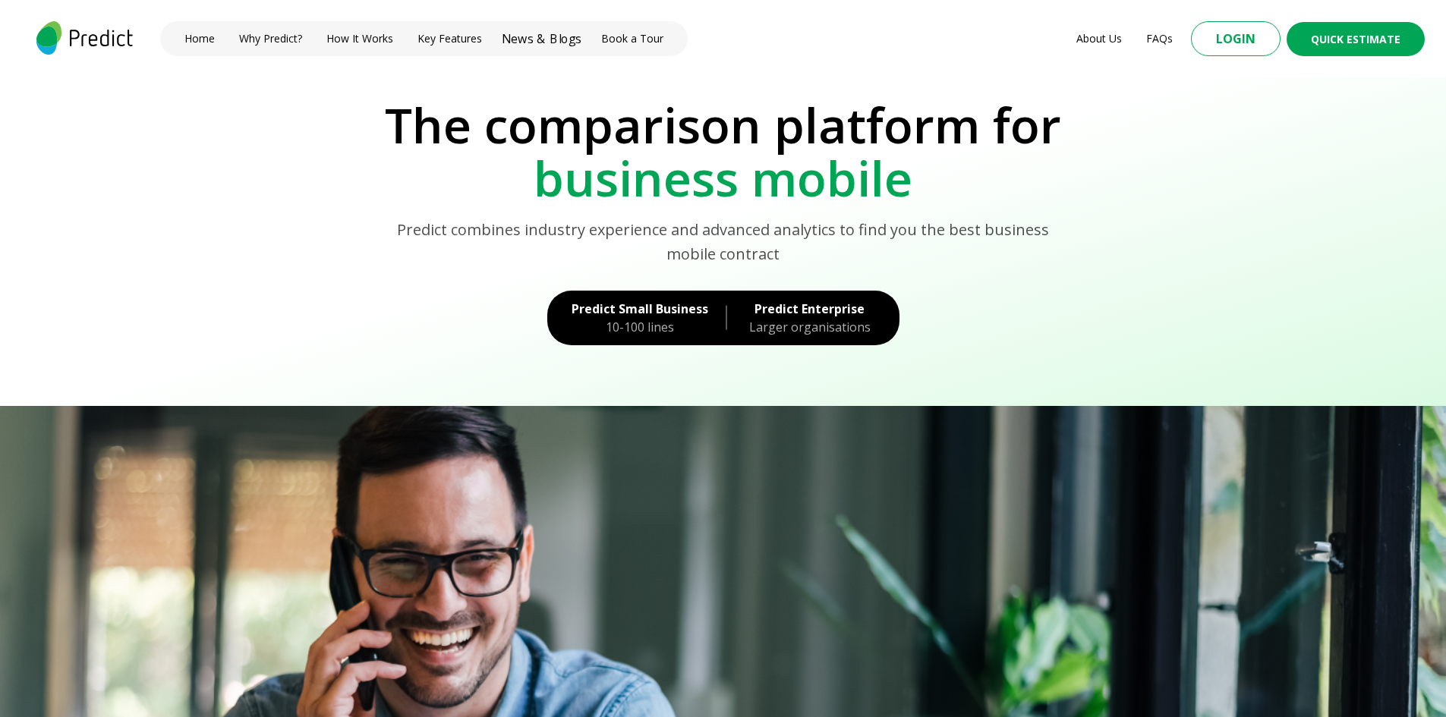 This screenshot has width=1446, height=717. What do you see at coordinates (360, 39) in the screenshot?
I see `a: How It Works` at bounding box center [360, 39].